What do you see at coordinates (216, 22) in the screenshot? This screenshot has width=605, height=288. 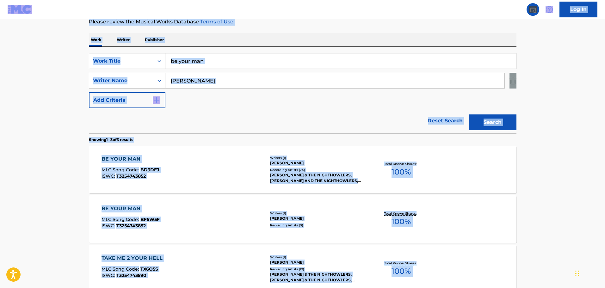 I see `a: Terms of Use` at bounding box center [216, 22].